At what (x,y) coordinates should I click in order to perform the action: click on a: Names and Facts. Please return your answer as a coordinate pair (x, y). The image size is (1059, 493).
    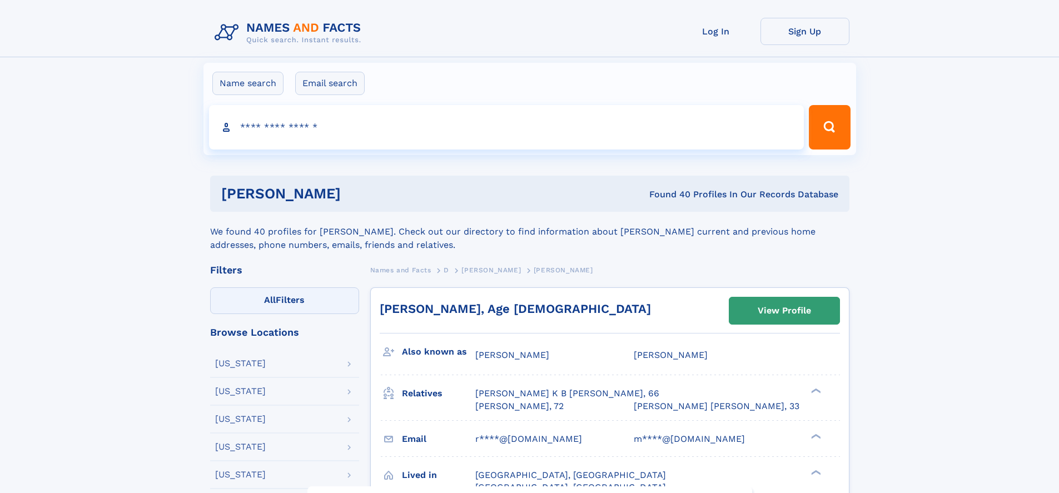
    Looking at the image, I should click on (401, 270).